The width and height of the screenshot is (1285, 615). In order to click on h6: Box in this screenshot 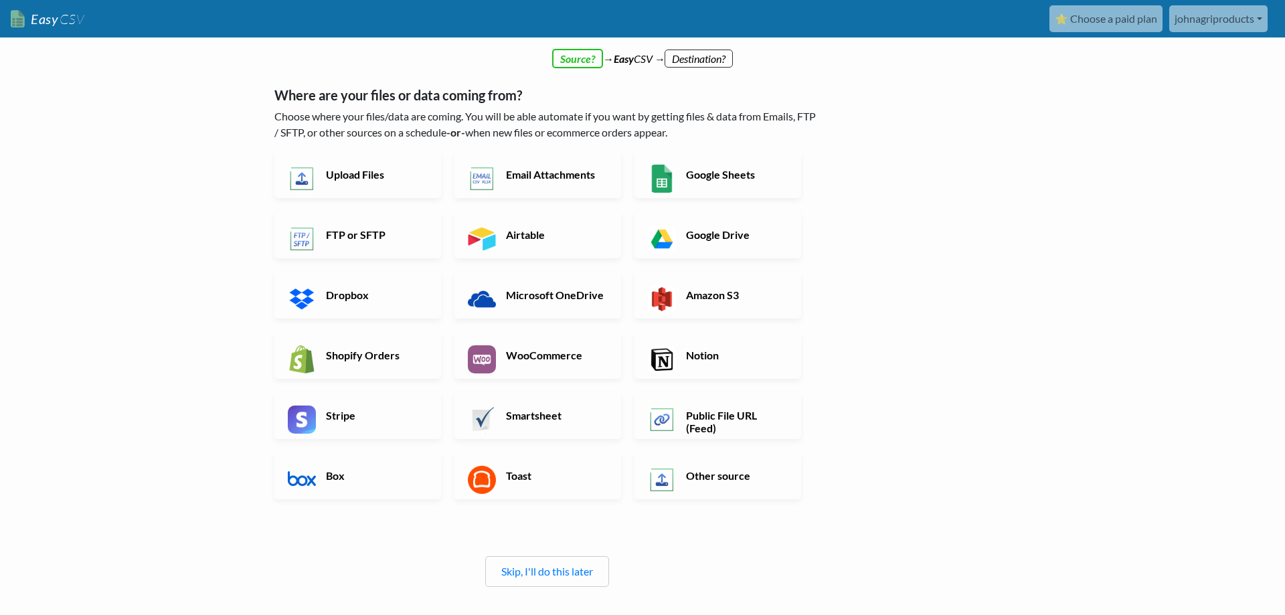, I will do `click(375, 475)`.